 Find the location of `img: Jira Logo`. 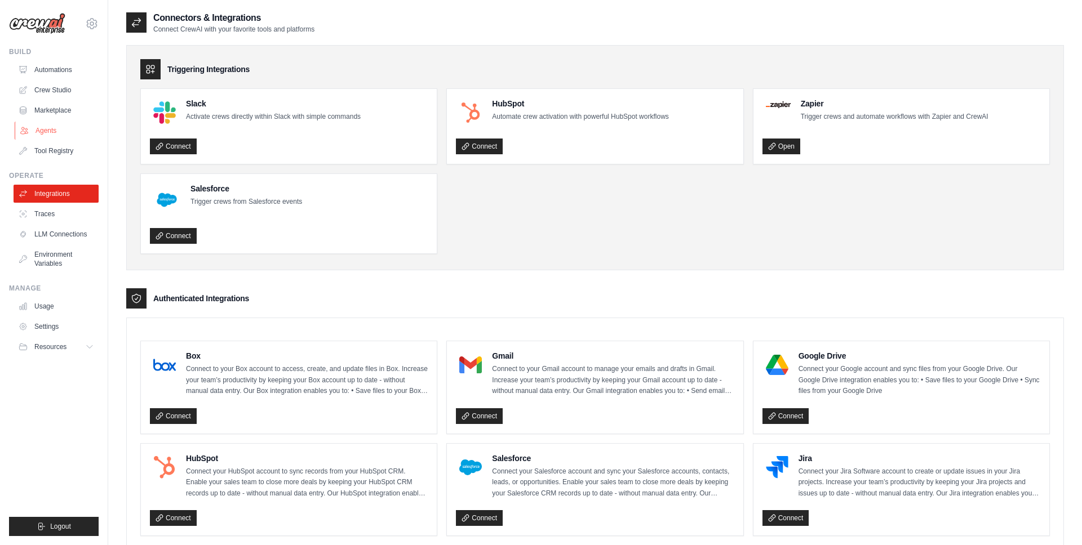

img: Jira Logo is located at coordinates (777, 468).